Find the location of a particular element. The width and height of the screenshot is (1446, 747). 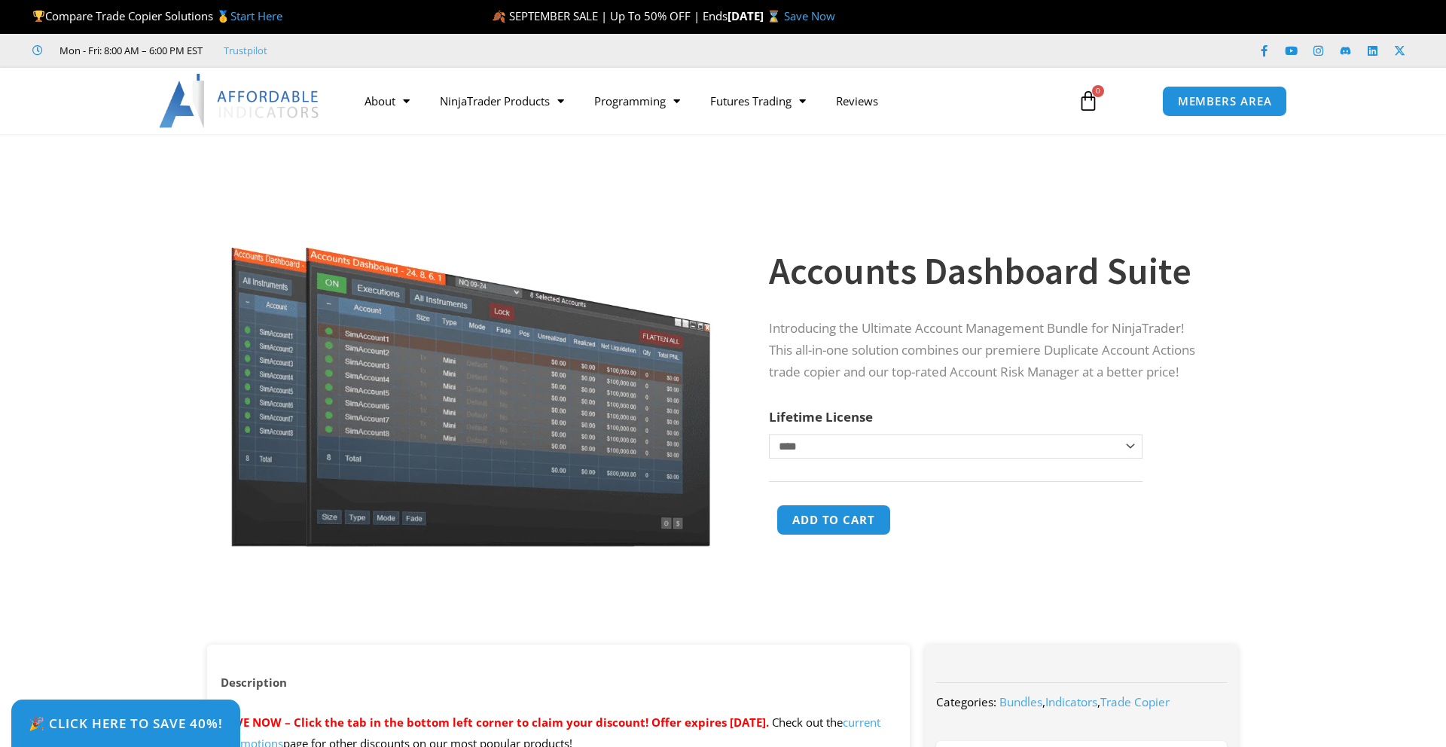

span: Categories: is located at coordinates (966, 702).